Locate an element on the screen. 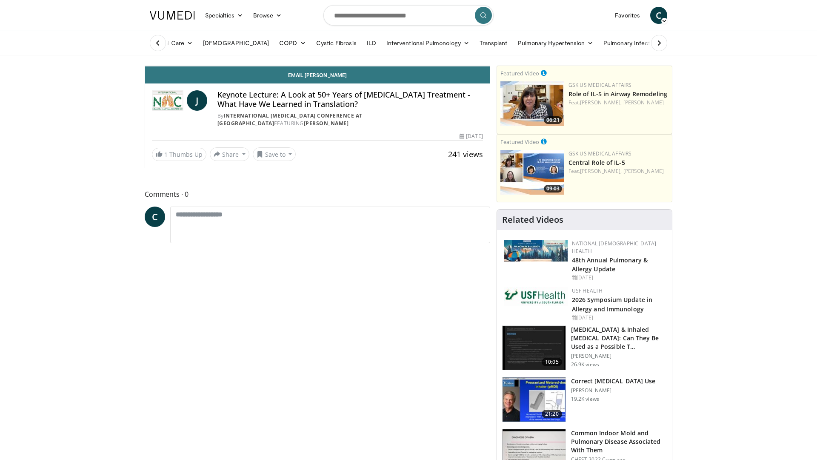  div: By FEATURING is located at coordinates (350, 120).